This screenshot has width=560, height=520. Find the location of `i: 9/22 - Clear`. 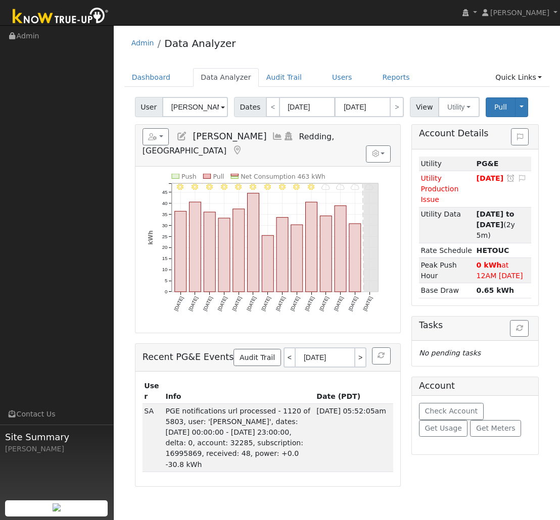

i: 9/22 - Clear is located at coordinates (180, 187).